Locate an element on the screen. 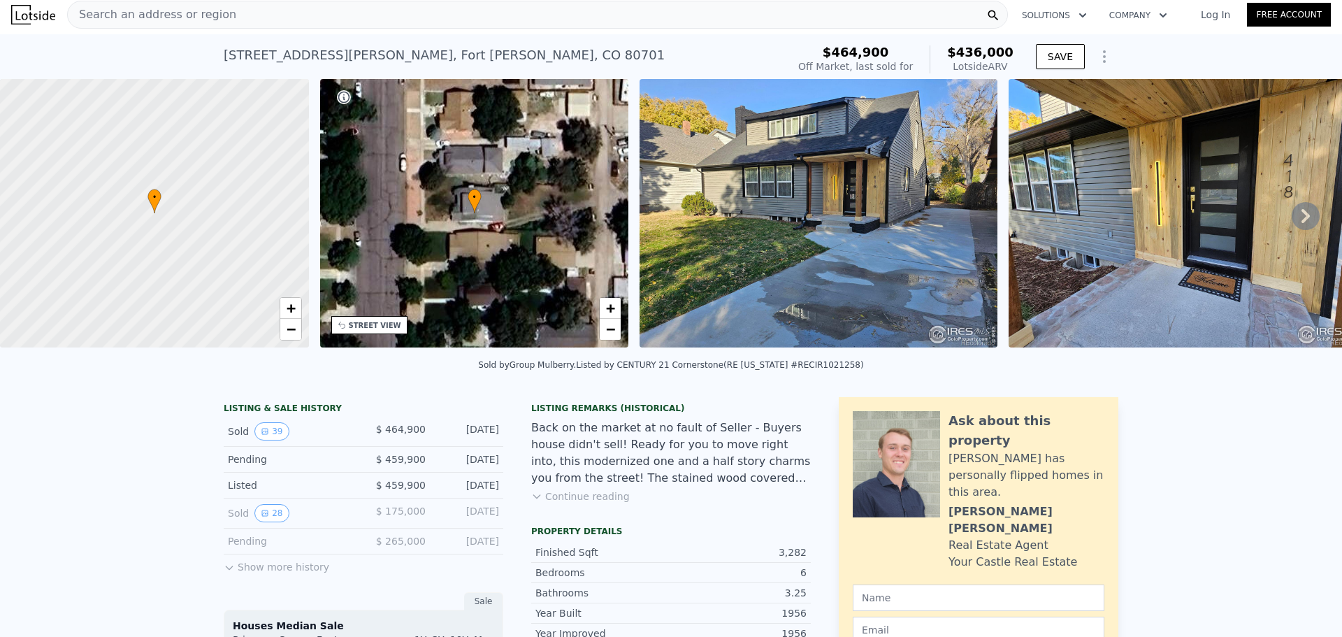 The image size is (1342, 637). div: Houses Median Sale is located at coordinates (363, 625).